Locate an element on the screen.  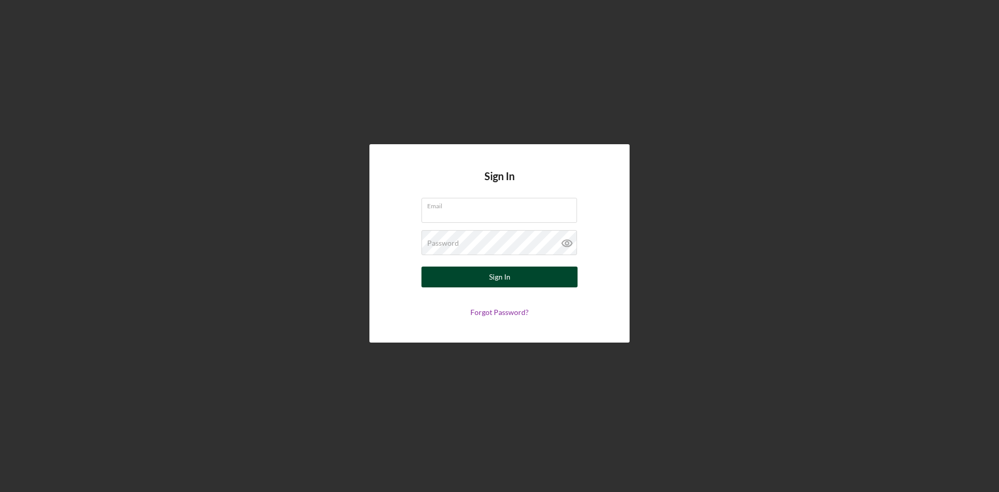
label: Password is located at coordinates (443, 243).